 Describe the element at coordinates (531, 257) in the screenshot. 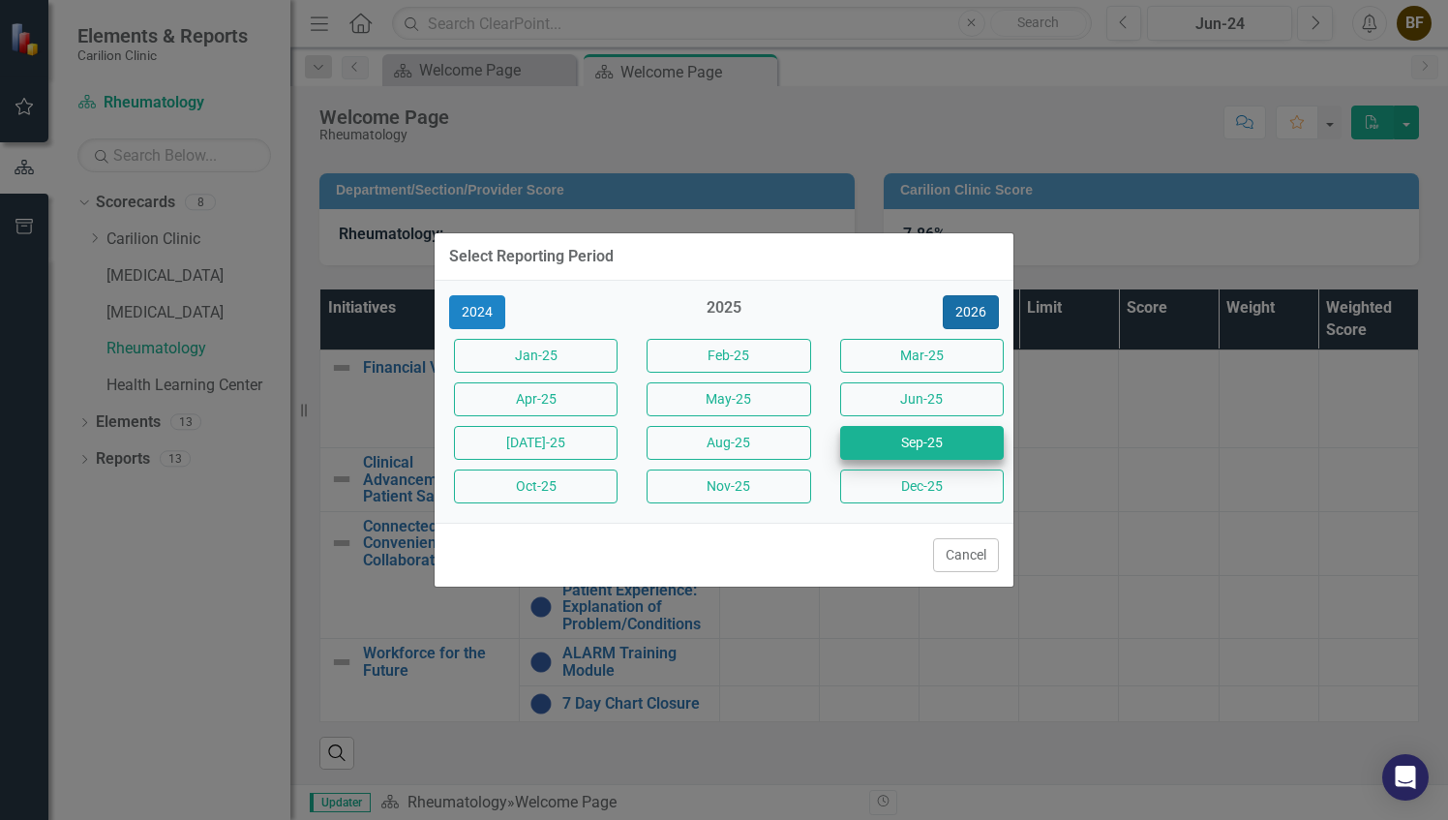

I see `div: Select Reporting Period` at that location.